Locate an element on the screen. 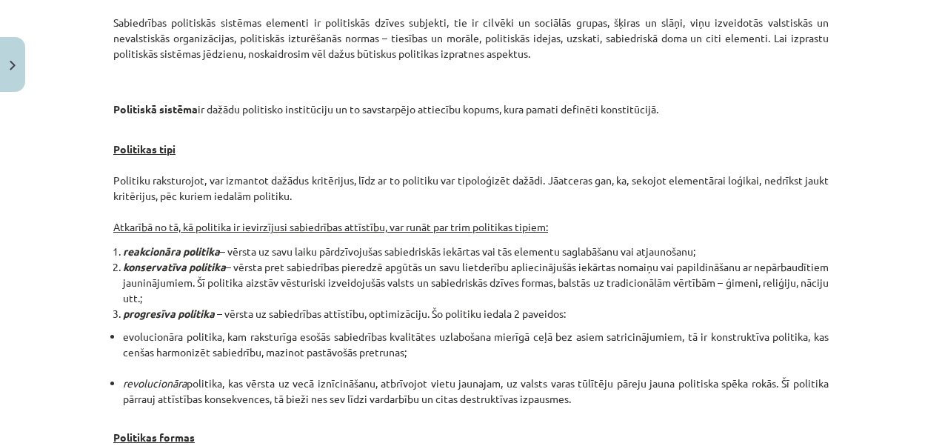 The height and width of the screenshot is (446, 942). em: reakcionāra politika is located at coordinates (171, 251).